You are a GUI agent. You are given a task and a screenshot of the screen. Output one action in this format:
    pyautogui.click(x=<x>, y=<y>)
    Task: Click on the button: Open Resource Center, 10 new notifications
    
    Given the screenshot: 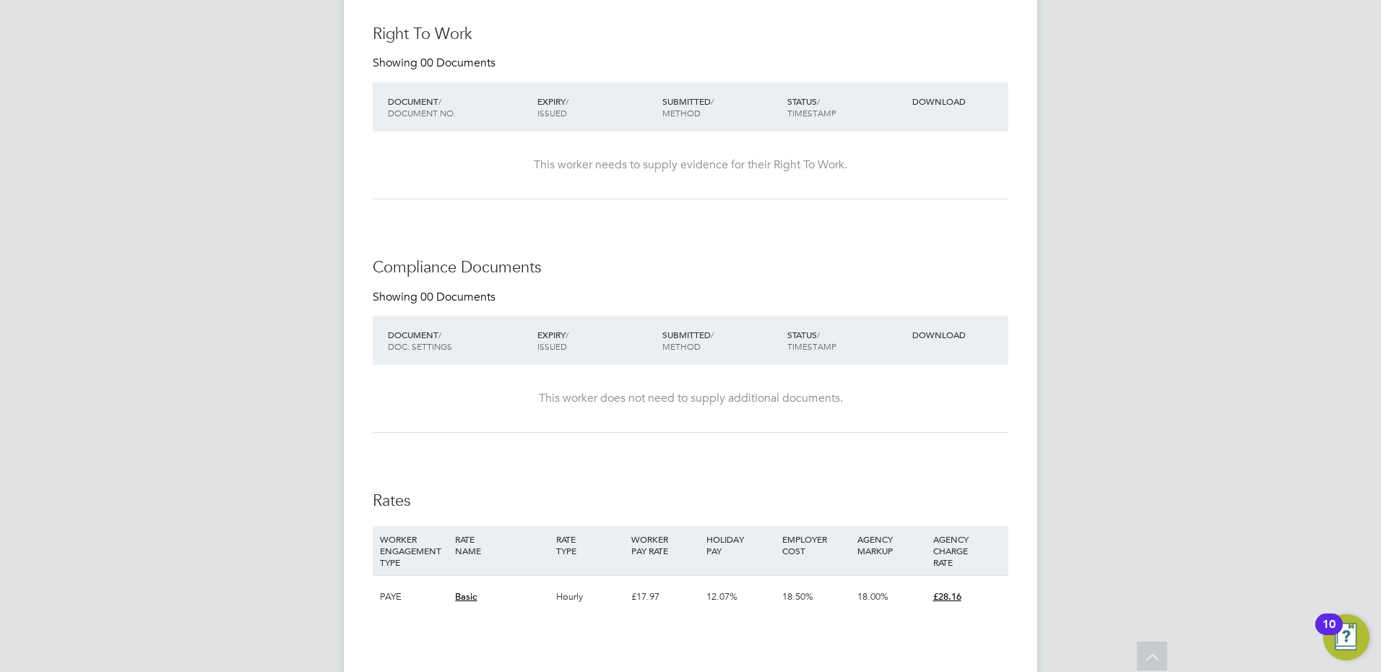 What is the action you would take?
    pyautogui.click(x=1346, y=637)
    